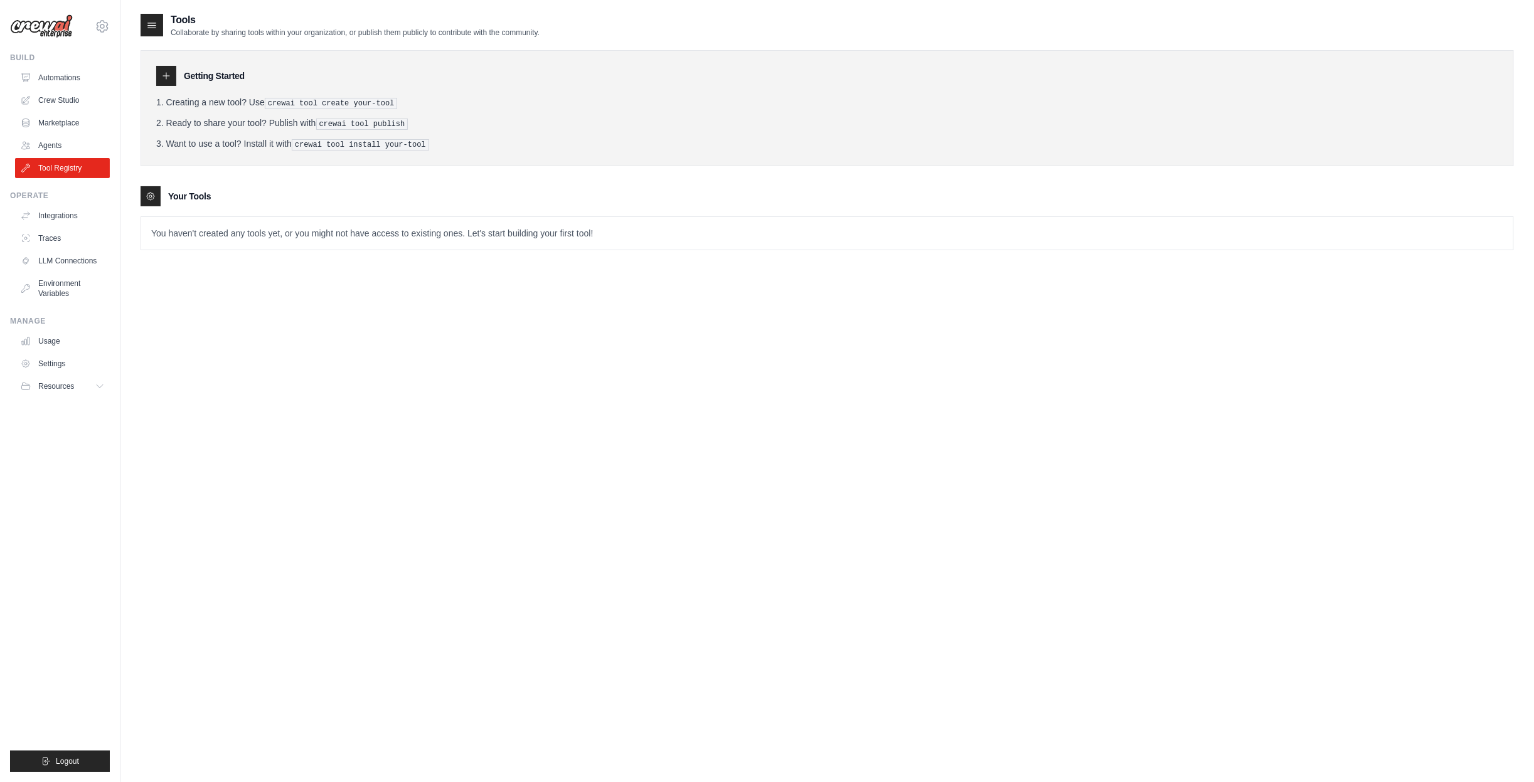 This screenshot has width=1534, height=782. What do you see at coordinates (41, 26) in the screenshot?
I see `img: Logo` at bounding box center [41, 26].